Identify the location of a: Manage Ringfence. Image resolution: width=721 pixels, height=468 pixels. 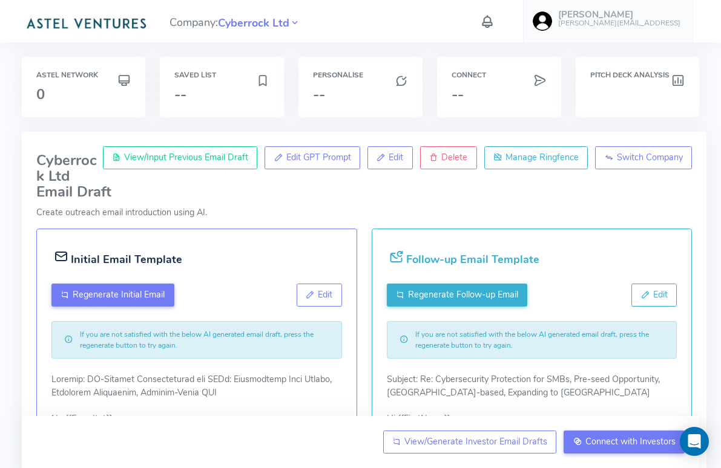
(536, 158).